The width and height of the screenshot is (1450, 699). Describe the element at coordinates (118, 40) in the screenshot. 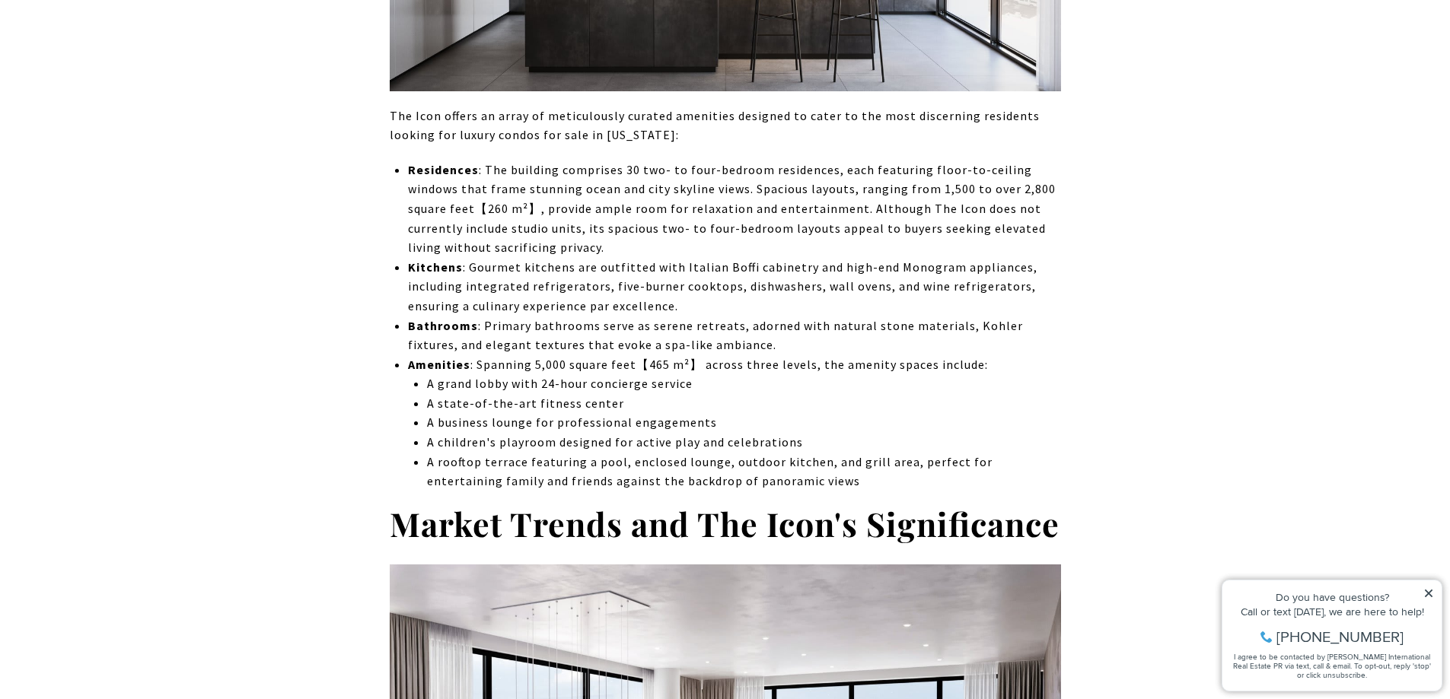

I see `div: Do you have questions?` at that location.